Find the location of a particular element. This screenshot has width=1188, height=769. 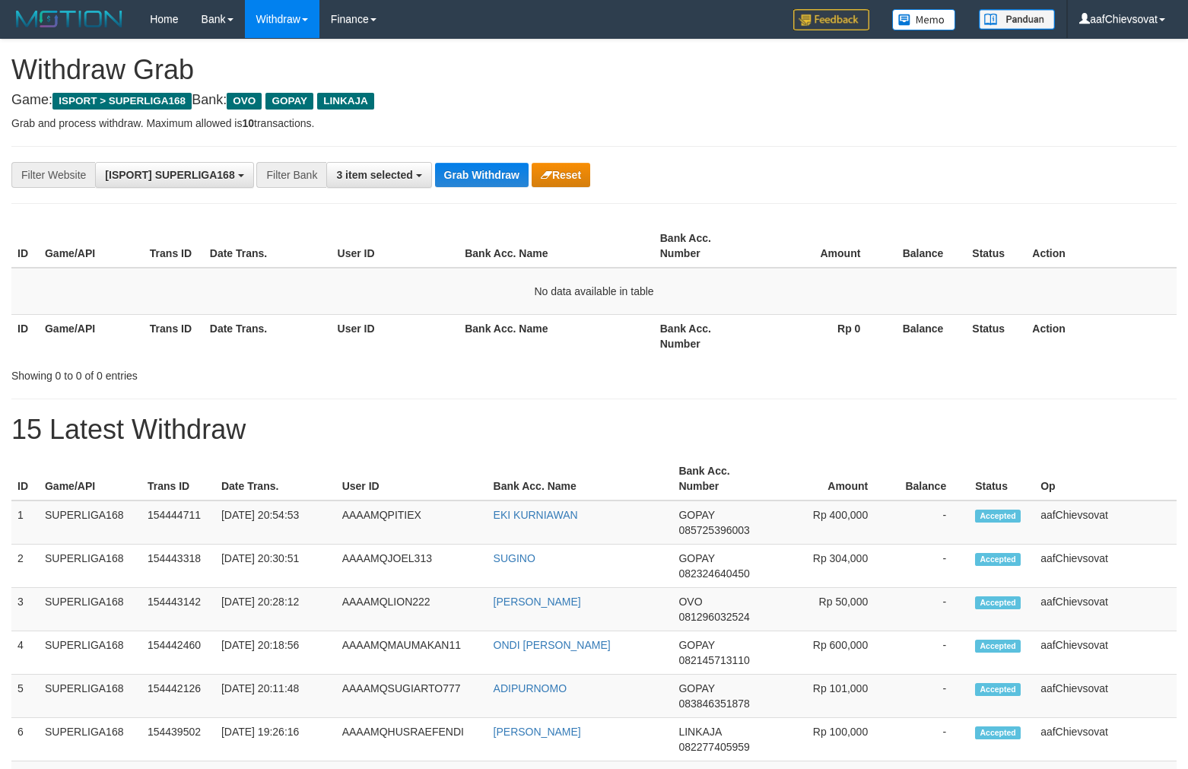

div: Showing 0 to 0 of 0 entries is located at coordinates (247, 373).